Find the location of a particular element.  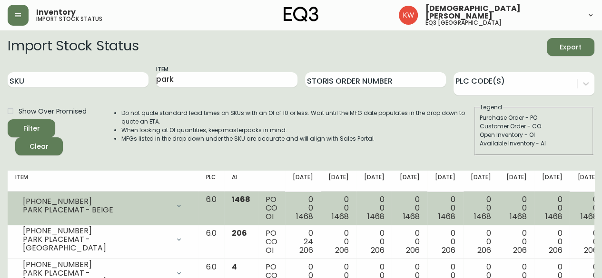

li: When looking at OI quantities, keep masterpacks in mind. is located at coordinates (297, 130).